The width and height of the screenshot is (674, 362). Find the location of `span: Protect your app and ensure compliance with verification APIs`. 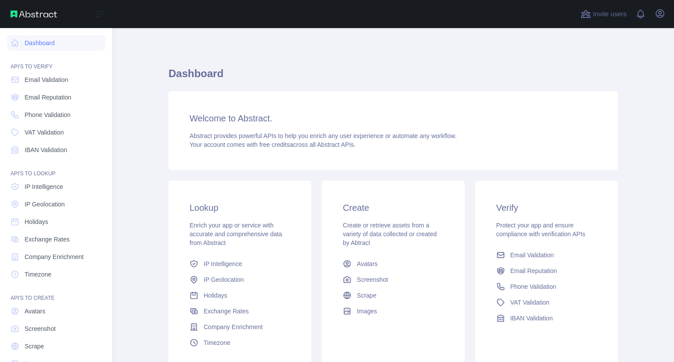

span: Protect your app and ensure compliance with verification APIs is located at coordinates (541, 230).